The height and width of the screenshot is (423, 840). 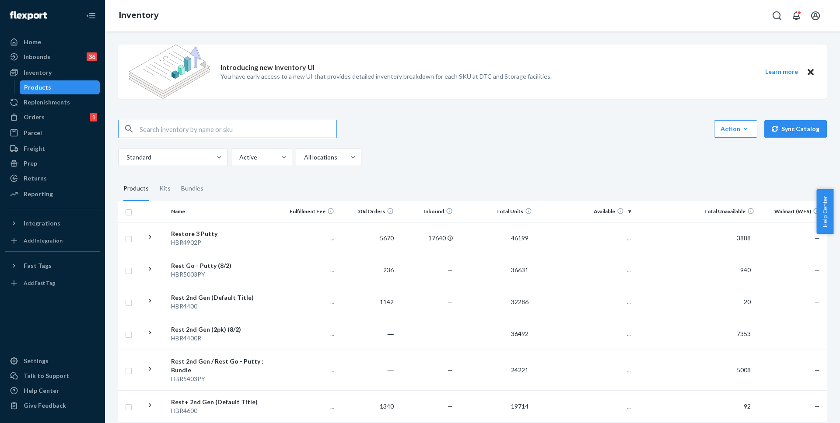 What do you see at coordinates (36, 361) in the screenshot?
I see `div: Settings` at bounding box center [36, 361].